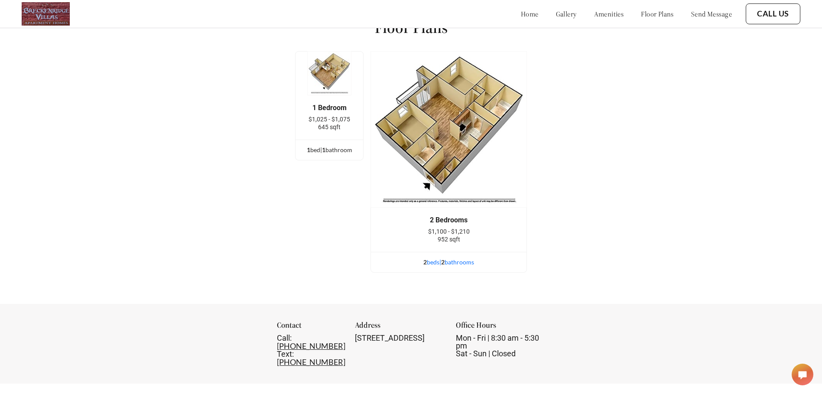 This screenshot has width=822, height=394. Describe the element at coordinates (310, 328) in the screenshot. I see `div: Contact` at that location.